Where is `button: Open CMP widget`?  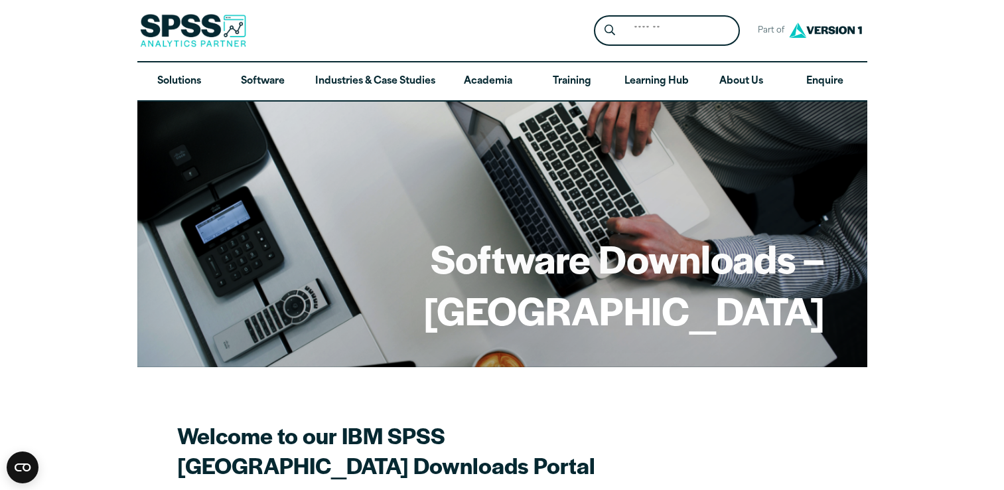
button: Open CMP widget is located at coordinates (23, 467).